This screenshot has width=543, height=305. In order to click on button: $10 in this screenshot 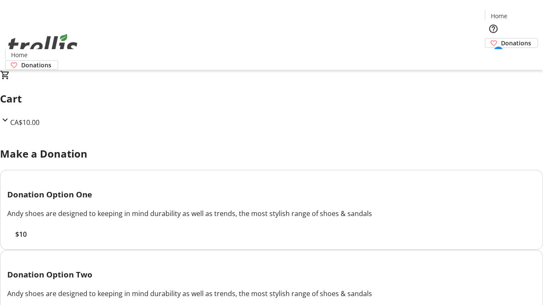, I will do `click(21, 235)`.